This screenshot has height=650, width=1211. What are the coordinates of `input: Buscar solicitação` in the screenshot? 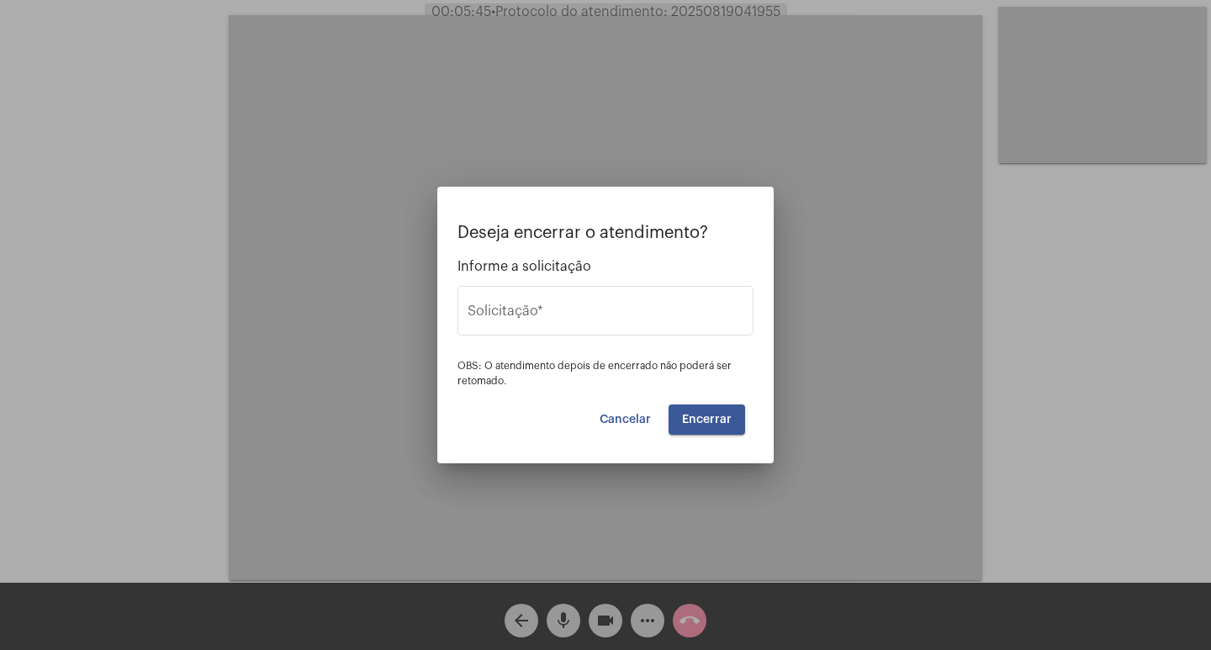 It's located at (605, 314).